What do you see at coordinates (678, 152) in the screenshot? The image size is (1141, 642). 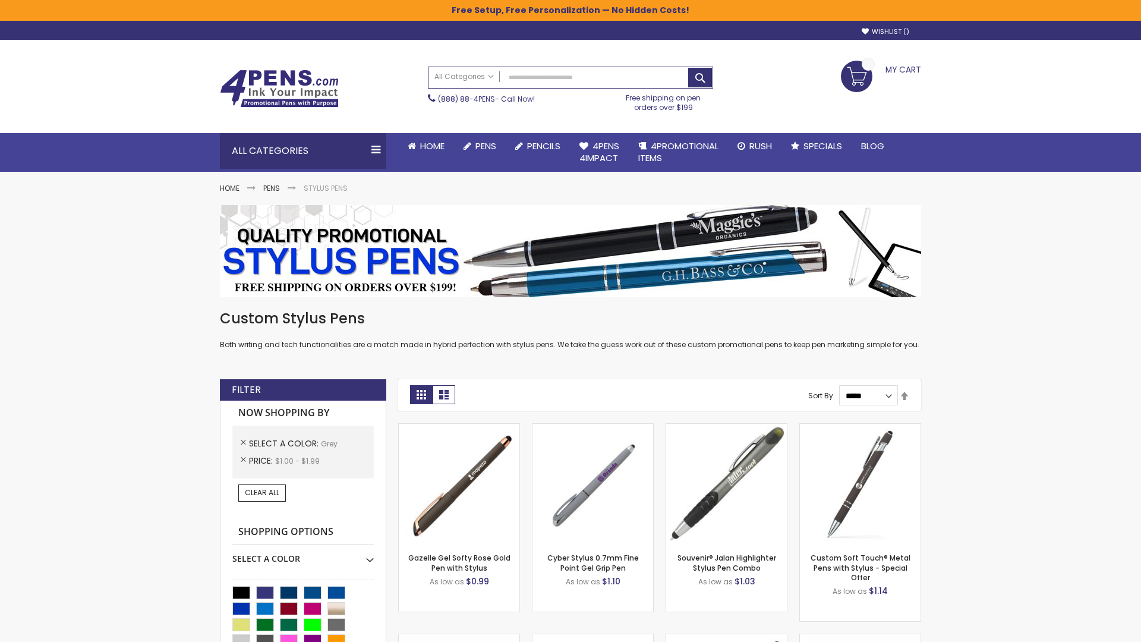 I see `a: 4PROMOTIONALITEMS` at bounding box center [678, 152].